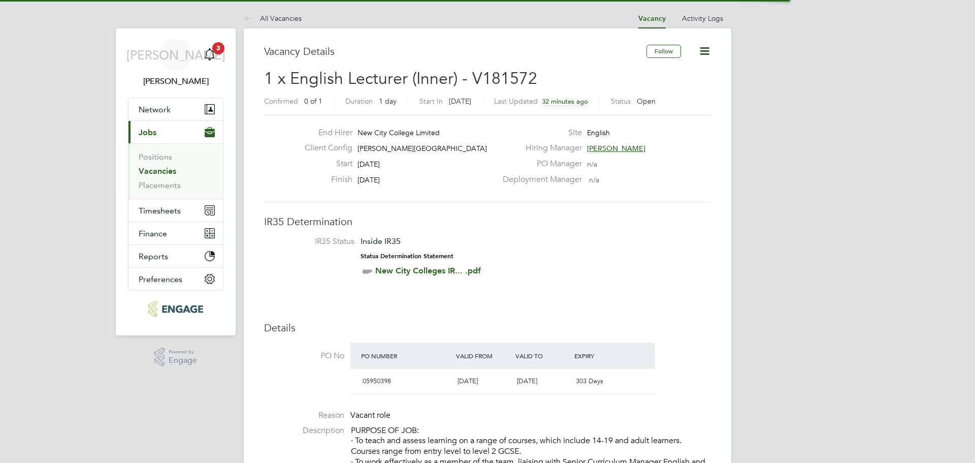 The width and height of the screenshot is (975, 463). I want to click on label: Finish, so click(325, 179).